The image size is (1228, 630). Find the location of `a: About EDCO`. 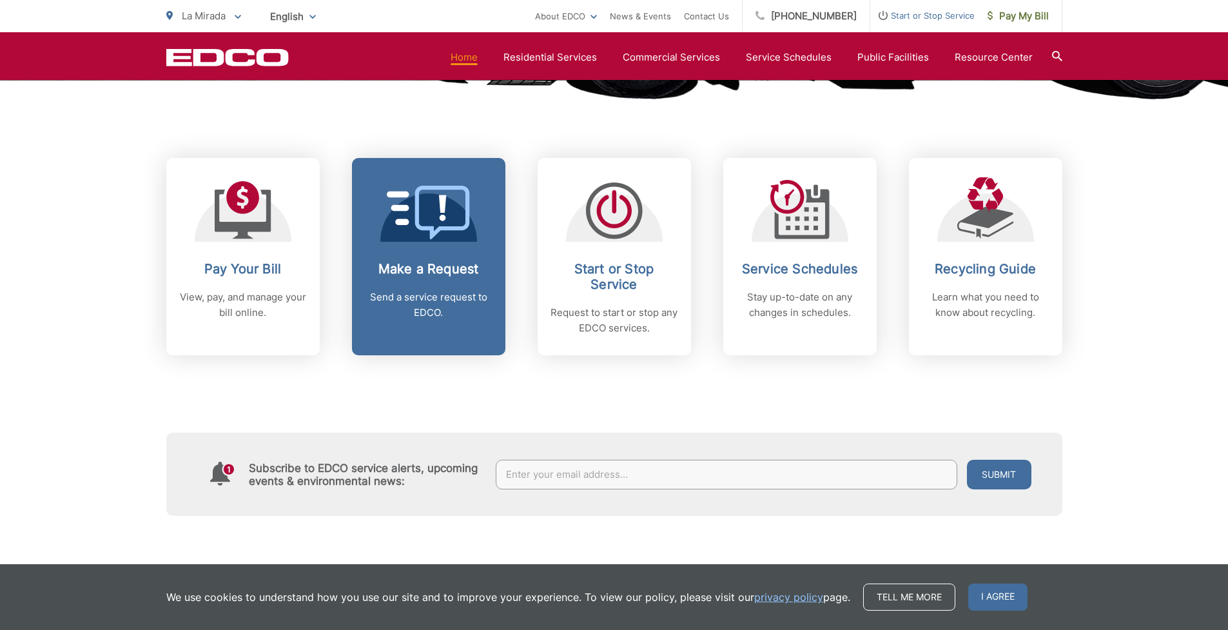

a: About EDCO is located at coordinates (566, 16).